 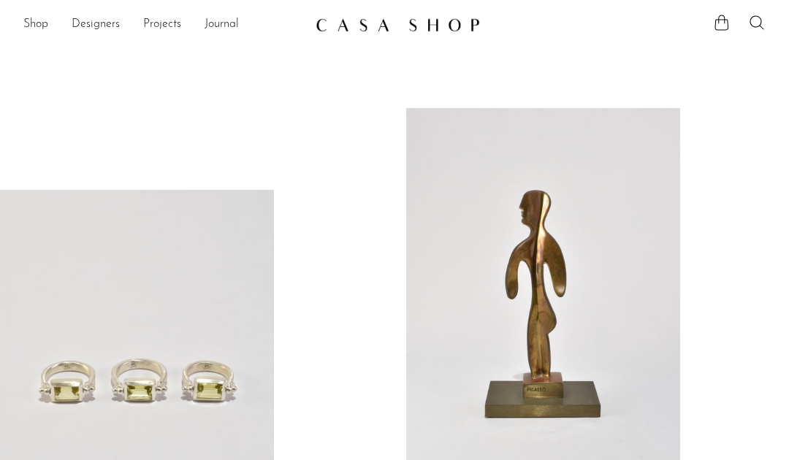 What do you see at coordinates (221, 25) in the screenshot?
I see `a: Journal` at bounding box center [221, 25].